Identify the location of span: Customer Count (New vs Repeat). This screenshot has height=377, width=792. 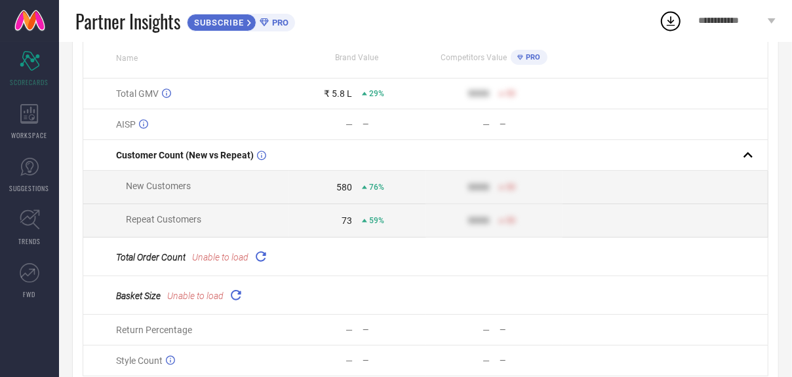
(185, 155).